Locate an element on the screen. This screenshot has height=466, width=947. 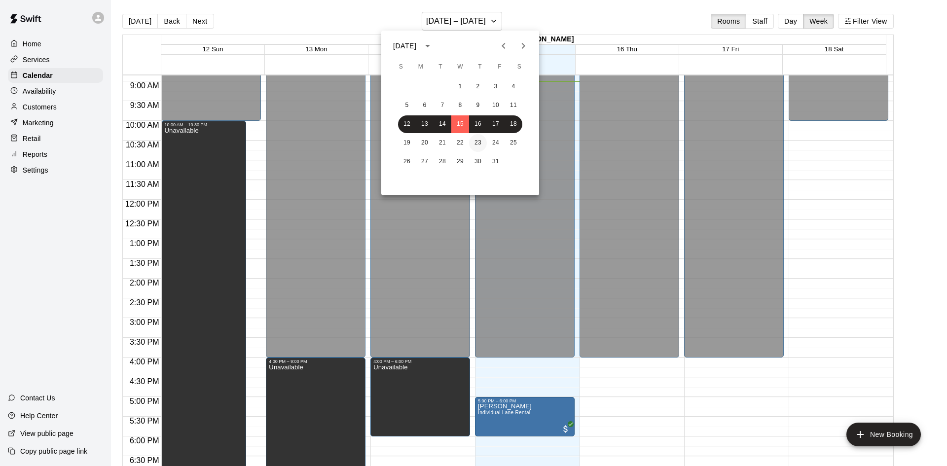
button: Next month is located at coordinates (523, 46).